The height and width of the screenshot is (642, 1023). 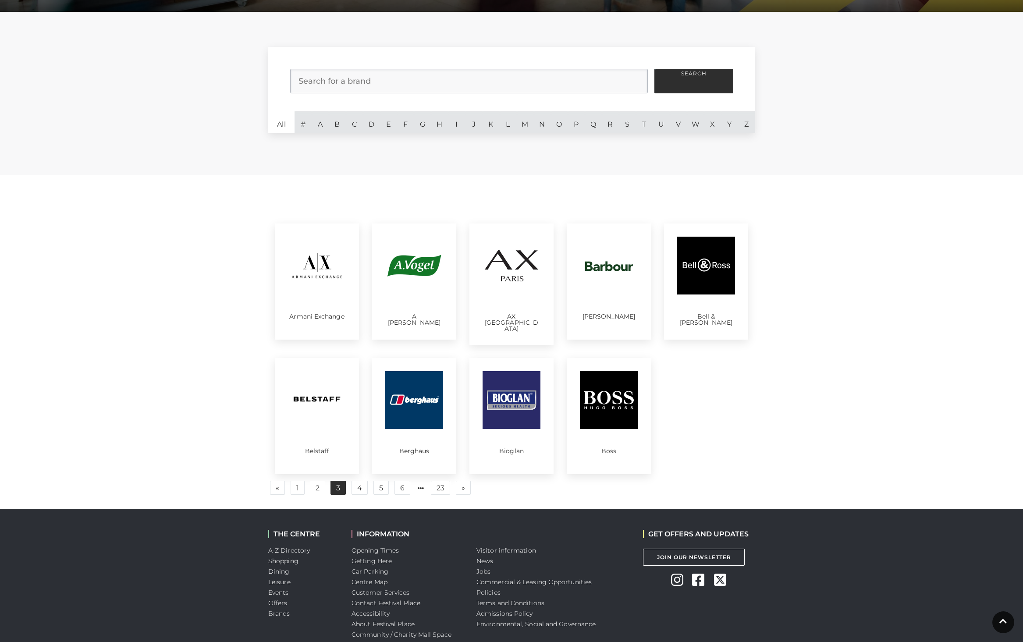 What do you see at coordinates (576, 122) in the screenshot?
I see `a: P` at bounding box center [576, 122].